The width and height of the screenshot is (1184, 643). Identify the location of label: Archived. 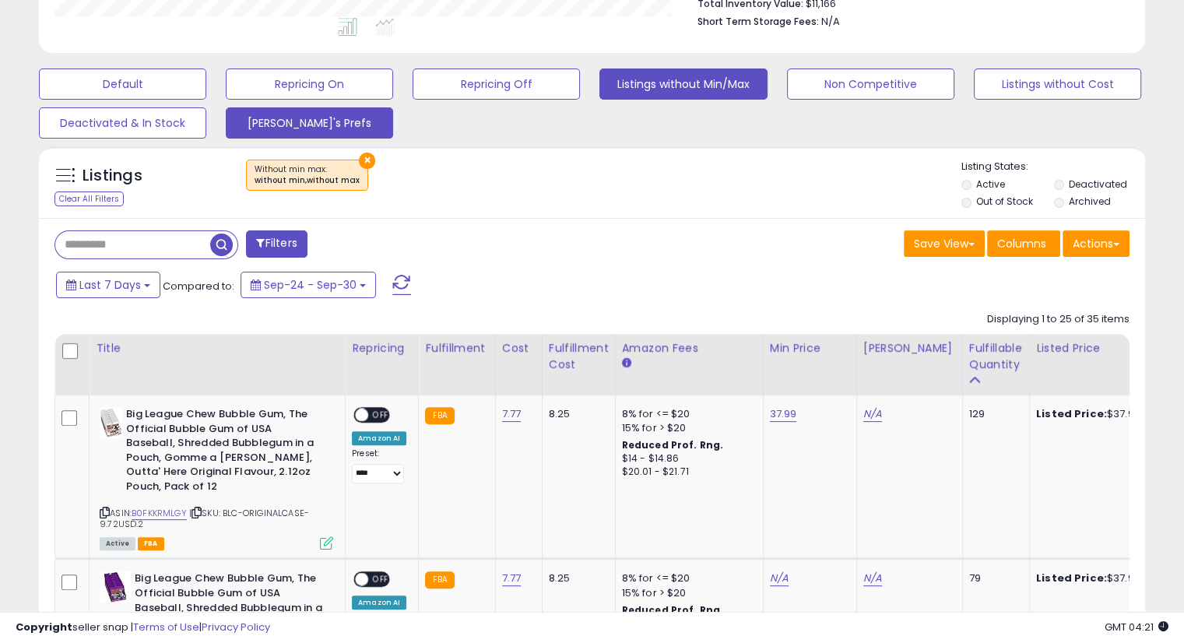
(1089, 201).